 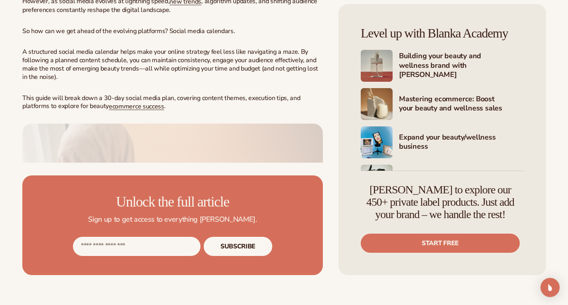 I want to click on img: Shopify Image 2, so click(x=377, y=66).